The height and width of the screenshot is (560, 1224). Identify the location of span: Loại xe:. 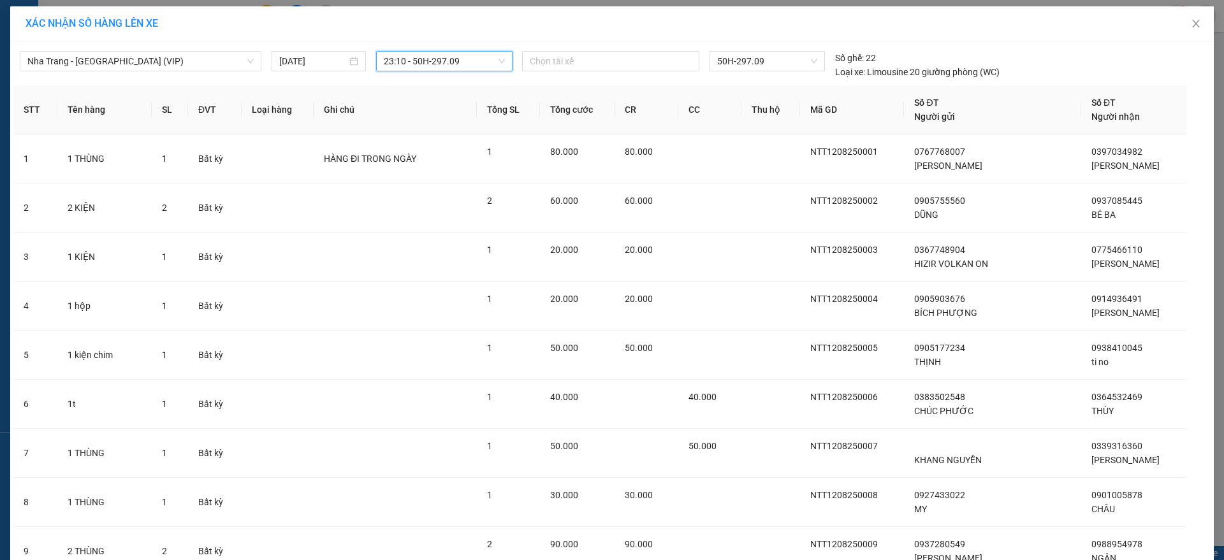
(850, 72).